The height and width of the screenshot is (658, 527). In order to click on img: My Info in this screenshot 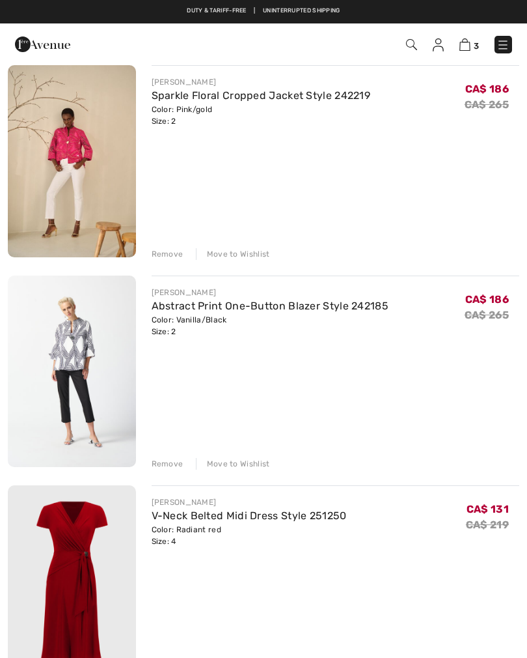, I will do `click(438, 45)`.